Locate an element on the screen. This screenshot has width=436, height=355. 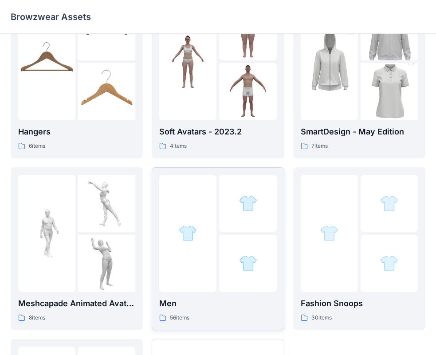
p: 8 items is located at coordinates (37, 317).